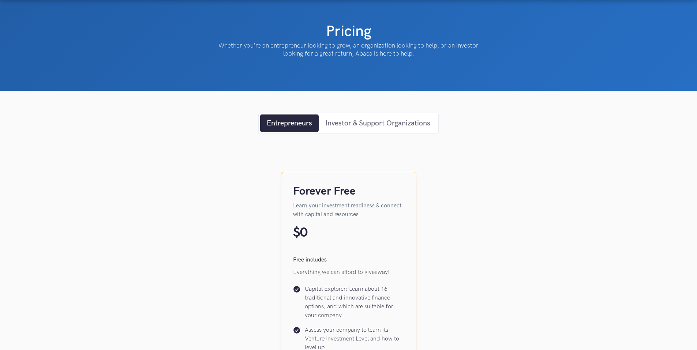 The image size is (697, 350). What do you see at coordinates (304, 233) in the screenshot?
I see `p: 0` at bounding box center [304, 233].